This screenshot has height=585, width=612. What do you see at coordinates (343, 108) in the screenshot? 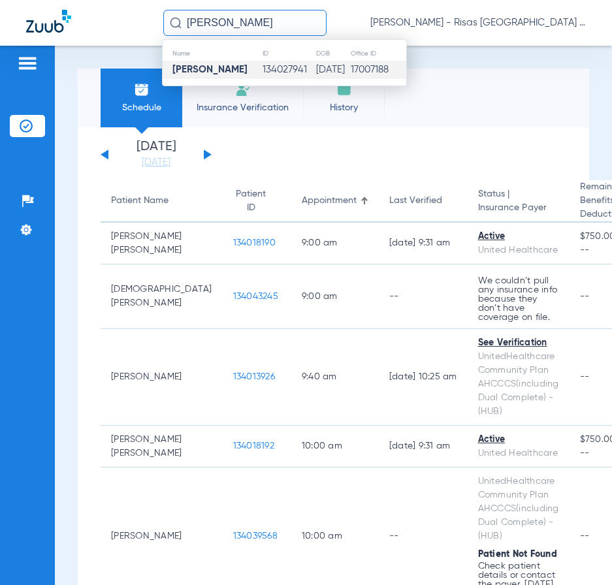
I see `span: History` at bounding box center [343, 108].